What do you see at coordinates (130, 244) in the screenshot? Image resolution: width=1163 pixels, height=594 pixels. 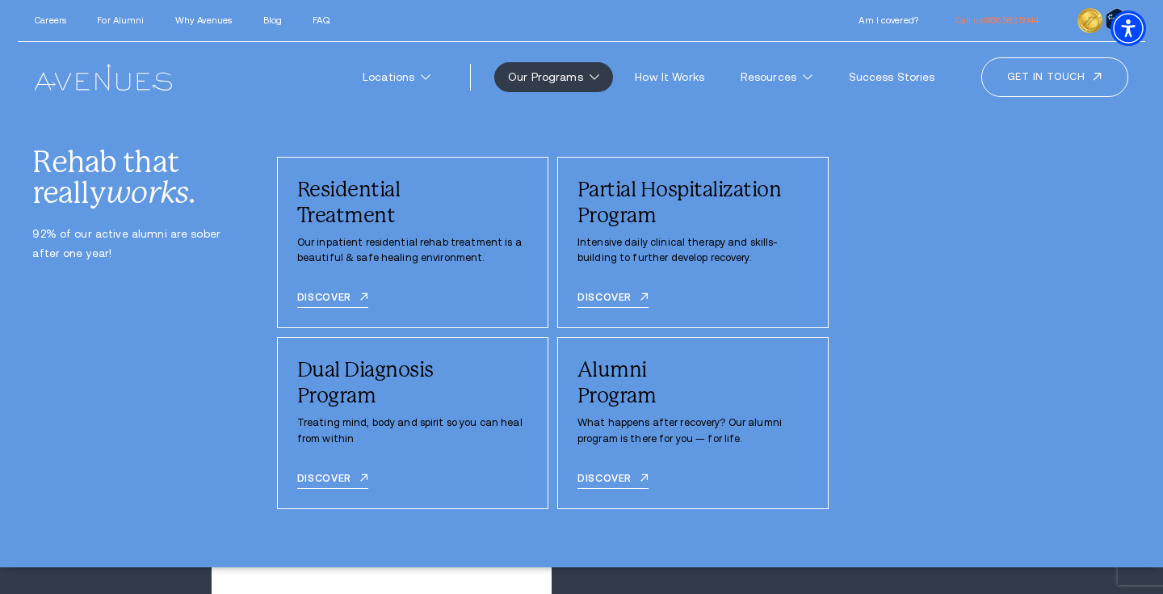 I see `p: 92% of our active alumni are sober after one year!` at bounding box center [130, 244].